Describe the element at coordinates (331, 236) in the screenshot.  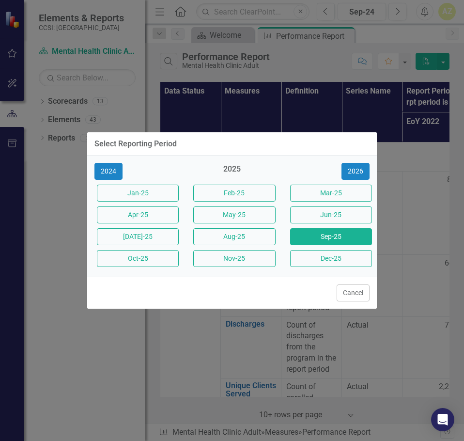
I see `button: Sep-25` at that location.